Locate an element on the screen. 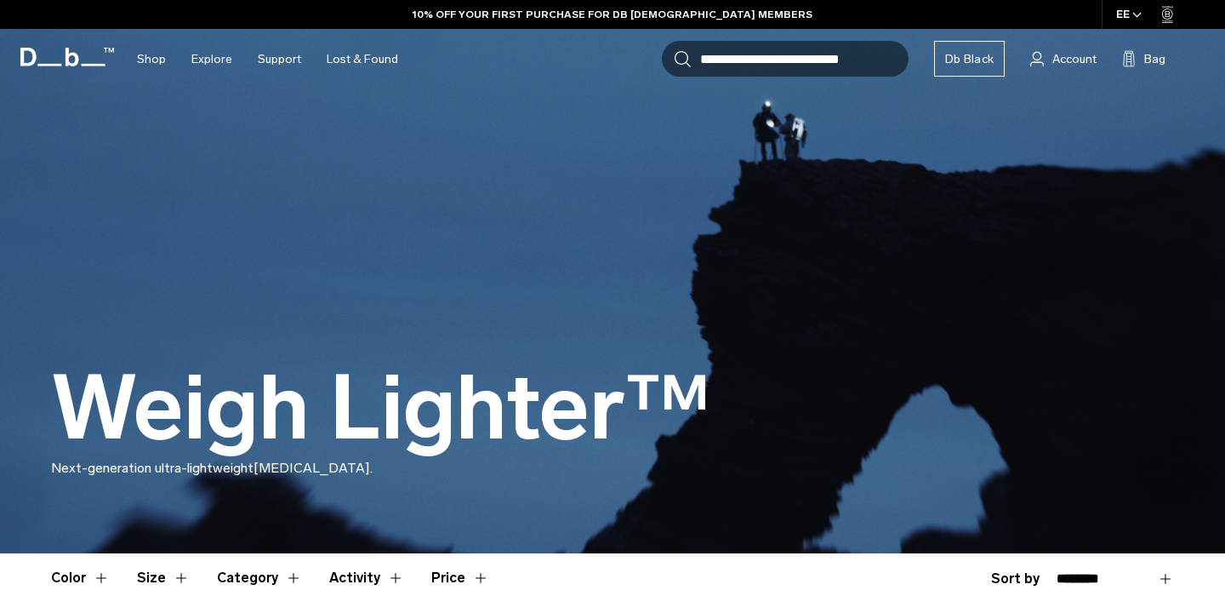 The image size is (1225, 596). a: Shop is located at coordinates (151, 59).